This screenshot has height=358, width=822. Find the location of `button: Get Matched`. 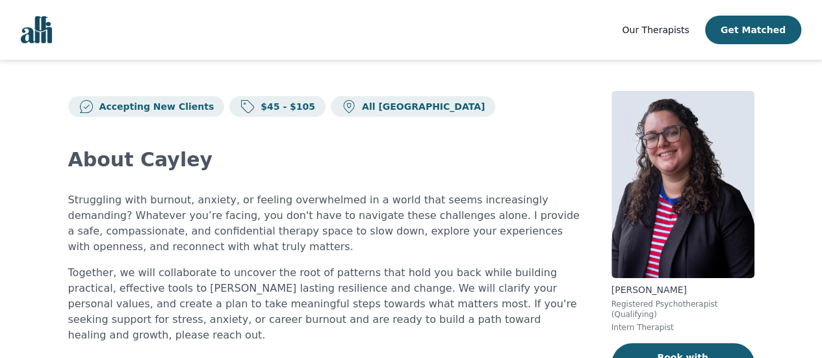

button: Get Matched is located at coordinates (753, 30).